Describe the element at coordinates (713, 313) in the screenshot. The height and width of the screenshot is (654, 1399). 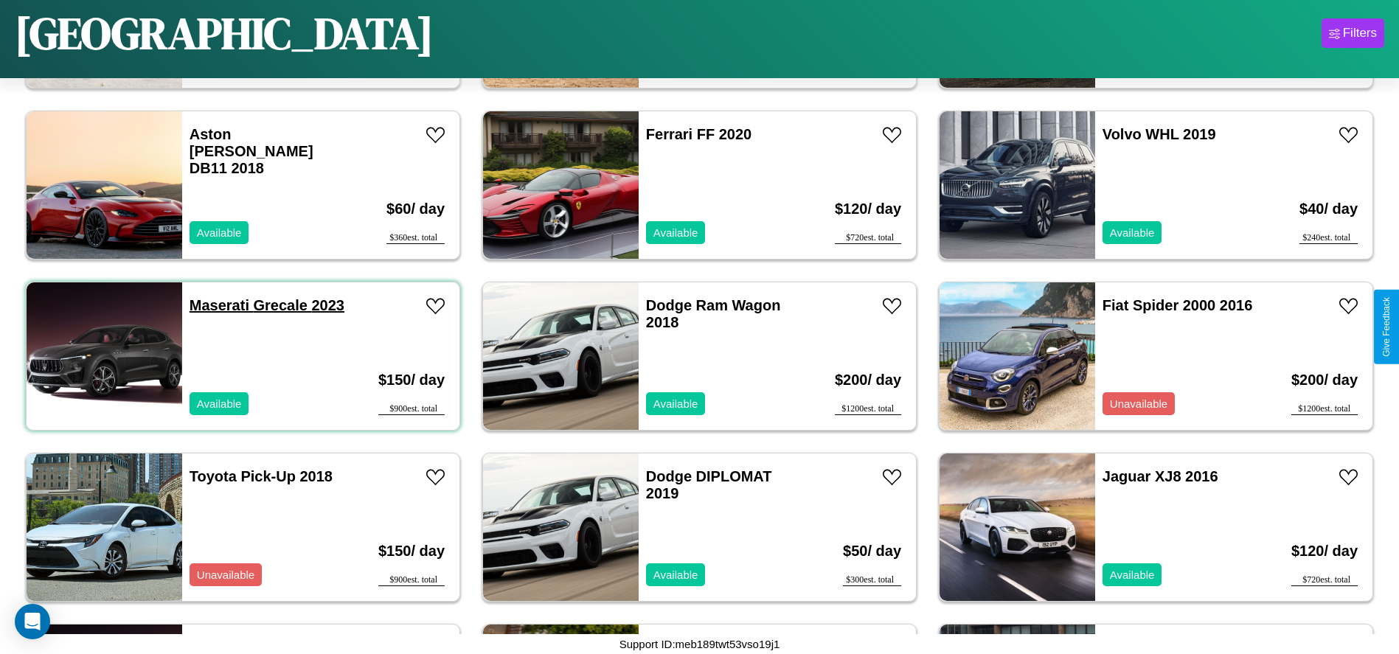
I see `a: Dodge Ram Wagon 2018` at that location.